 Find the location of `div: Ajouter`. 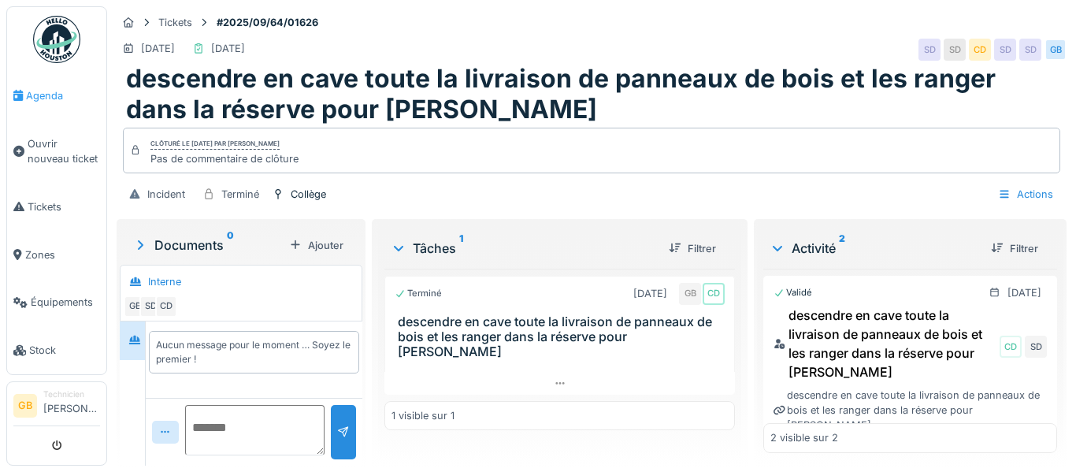

div: Ajouter is located at coordinates (316, 245).